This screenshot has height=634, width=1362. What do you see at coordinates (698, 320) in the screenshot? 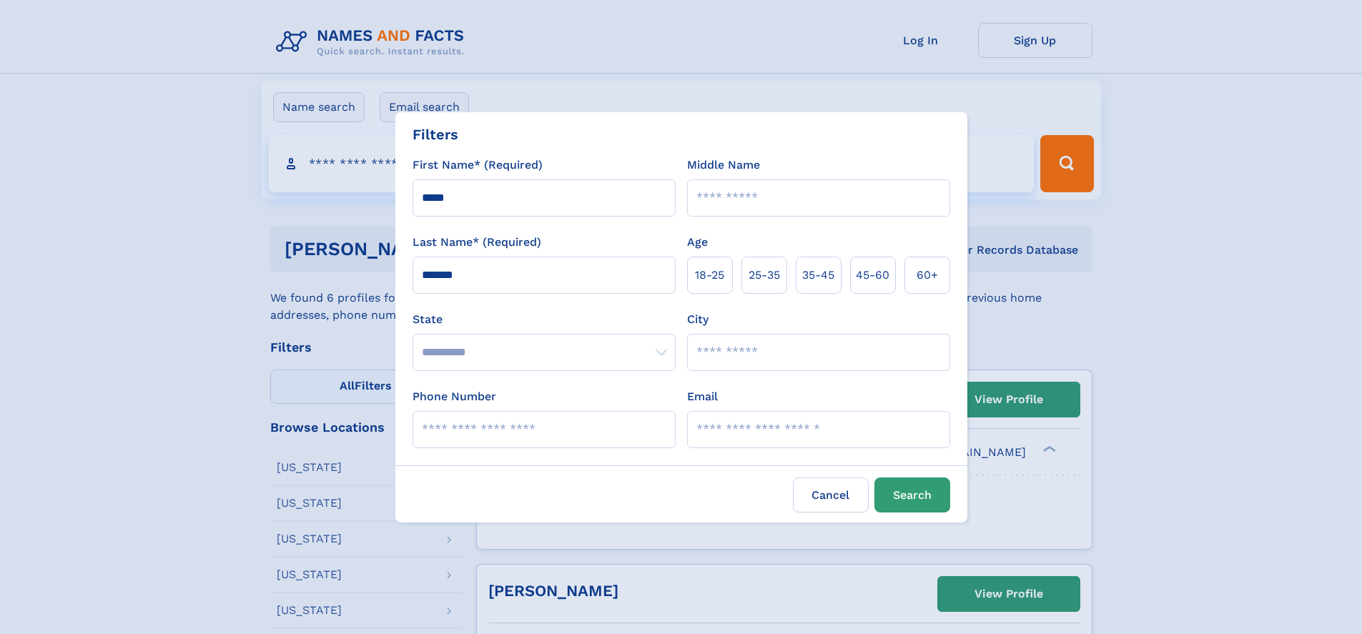
I see `label: City` at bounding box center [698, 320].